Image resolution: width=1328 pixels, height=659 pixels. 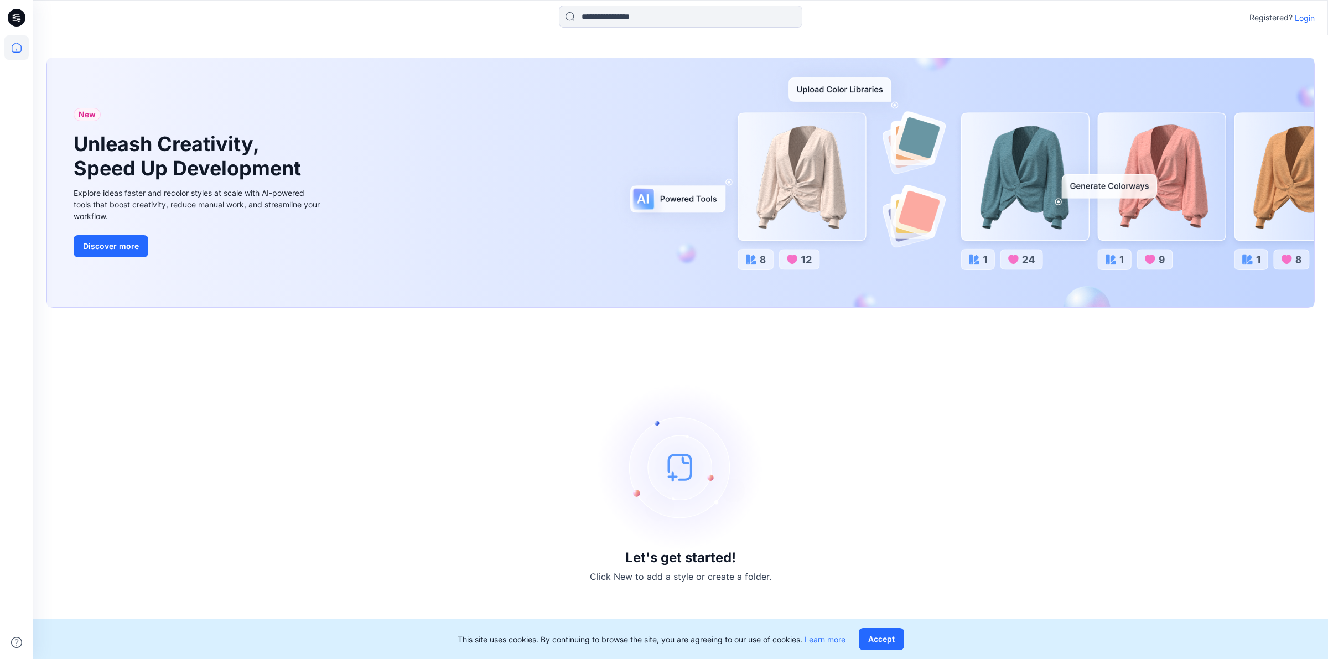 I want to click on p: Click New to add a style or create a folder., so click(x=681, y=577).